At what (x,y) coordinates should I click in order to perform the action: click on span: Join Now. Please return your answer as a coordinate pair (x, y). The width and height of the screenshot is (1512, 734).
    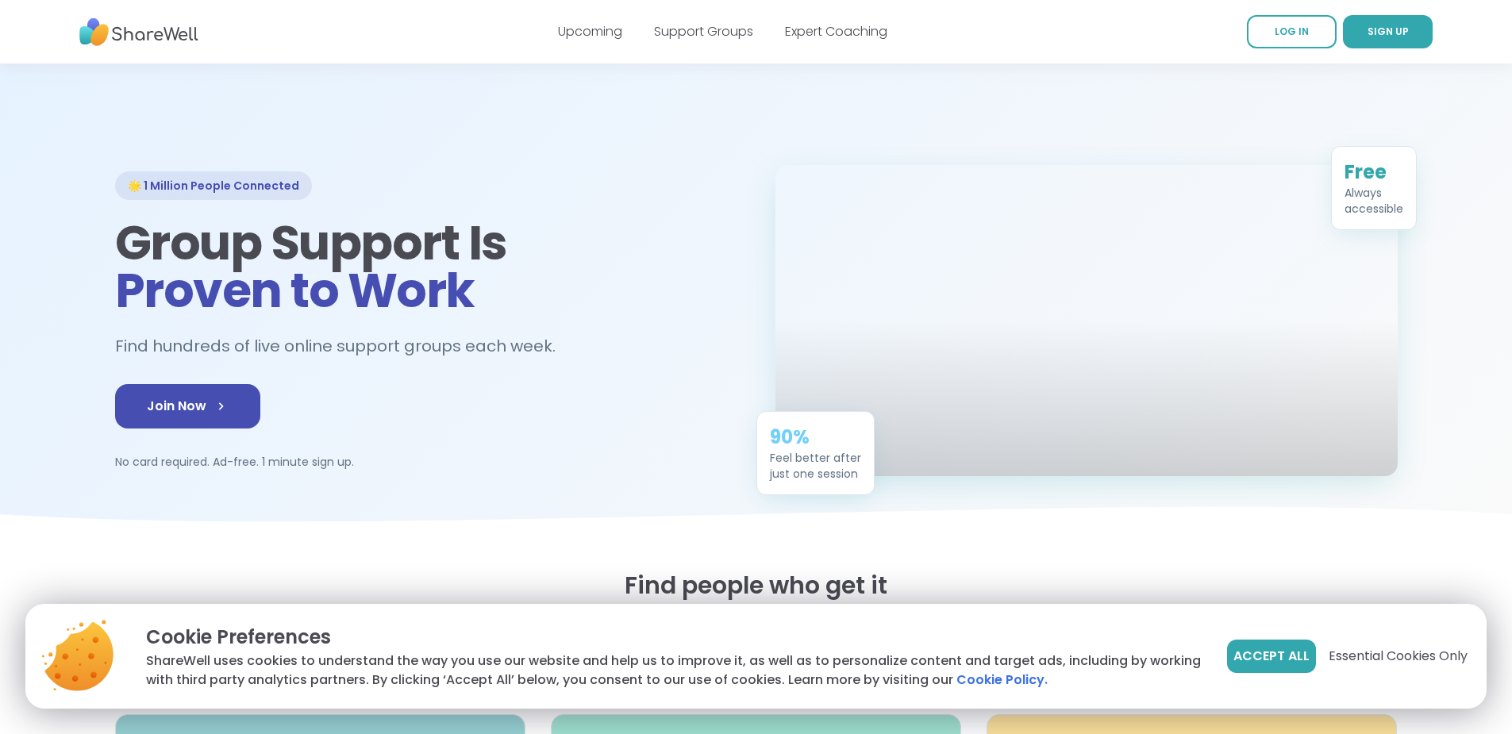
    Looking at the image, I should click on (187, 406).